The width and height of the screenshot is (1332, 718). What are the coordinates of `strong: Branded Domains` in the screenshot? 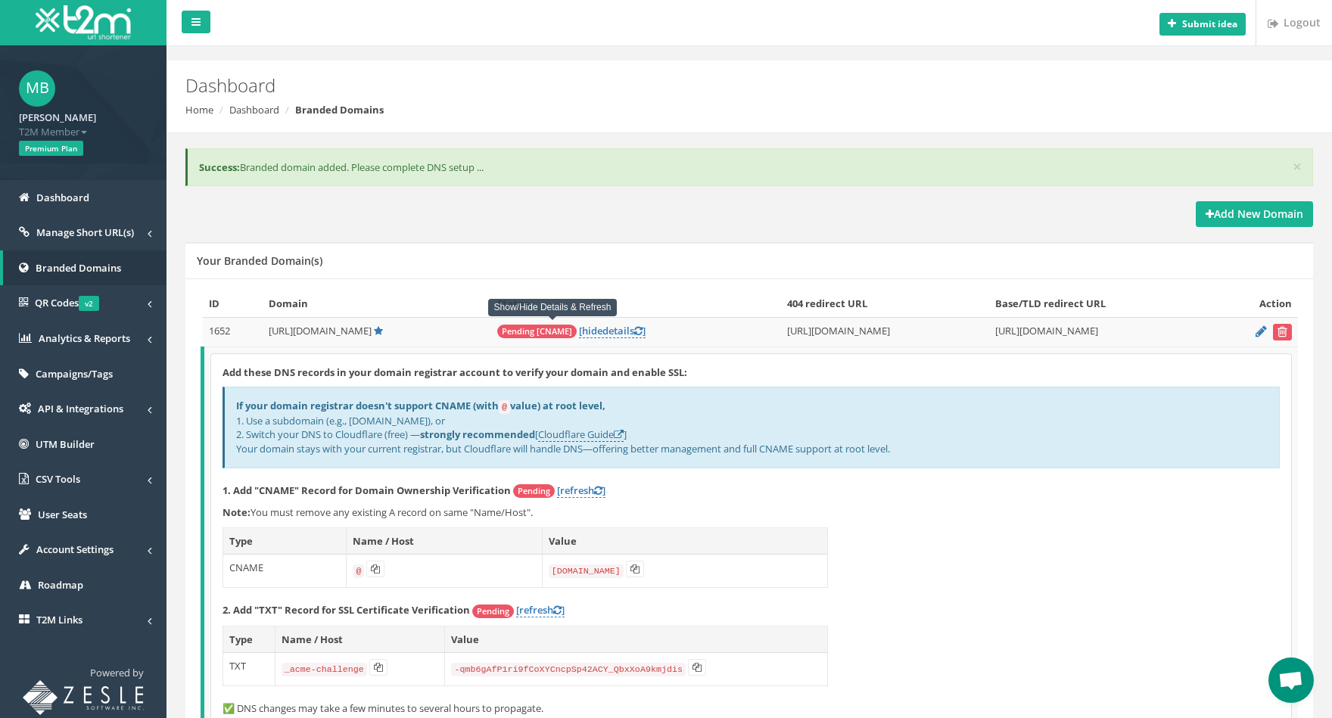 It's located at (339, 110).